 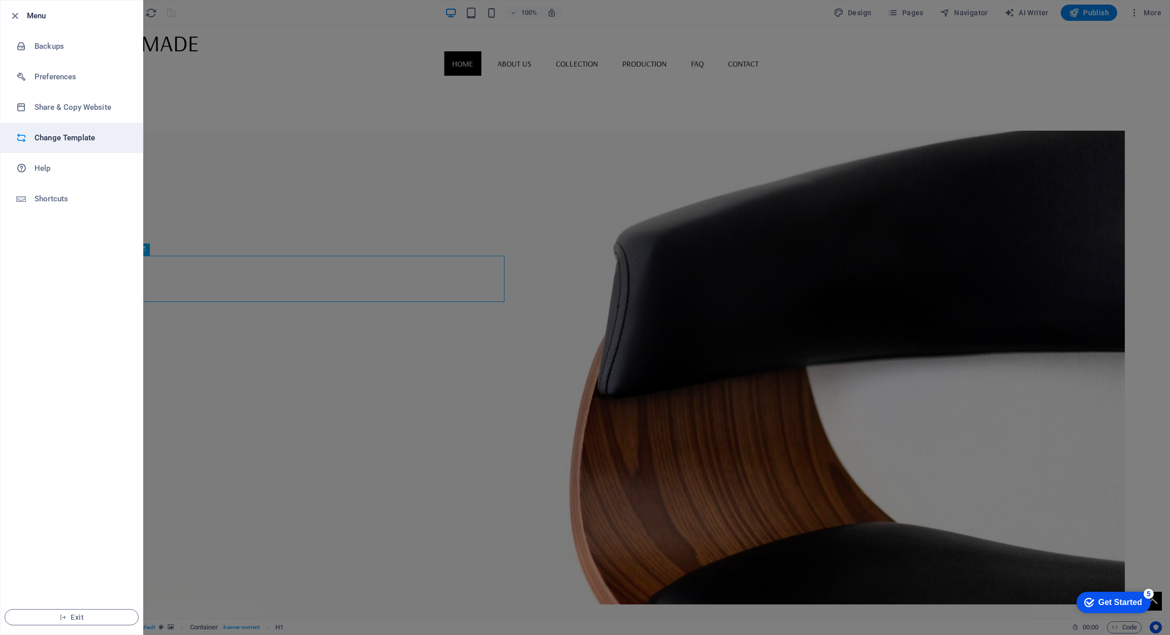 I want to click on span: Exit, so click(x=72, y=617).